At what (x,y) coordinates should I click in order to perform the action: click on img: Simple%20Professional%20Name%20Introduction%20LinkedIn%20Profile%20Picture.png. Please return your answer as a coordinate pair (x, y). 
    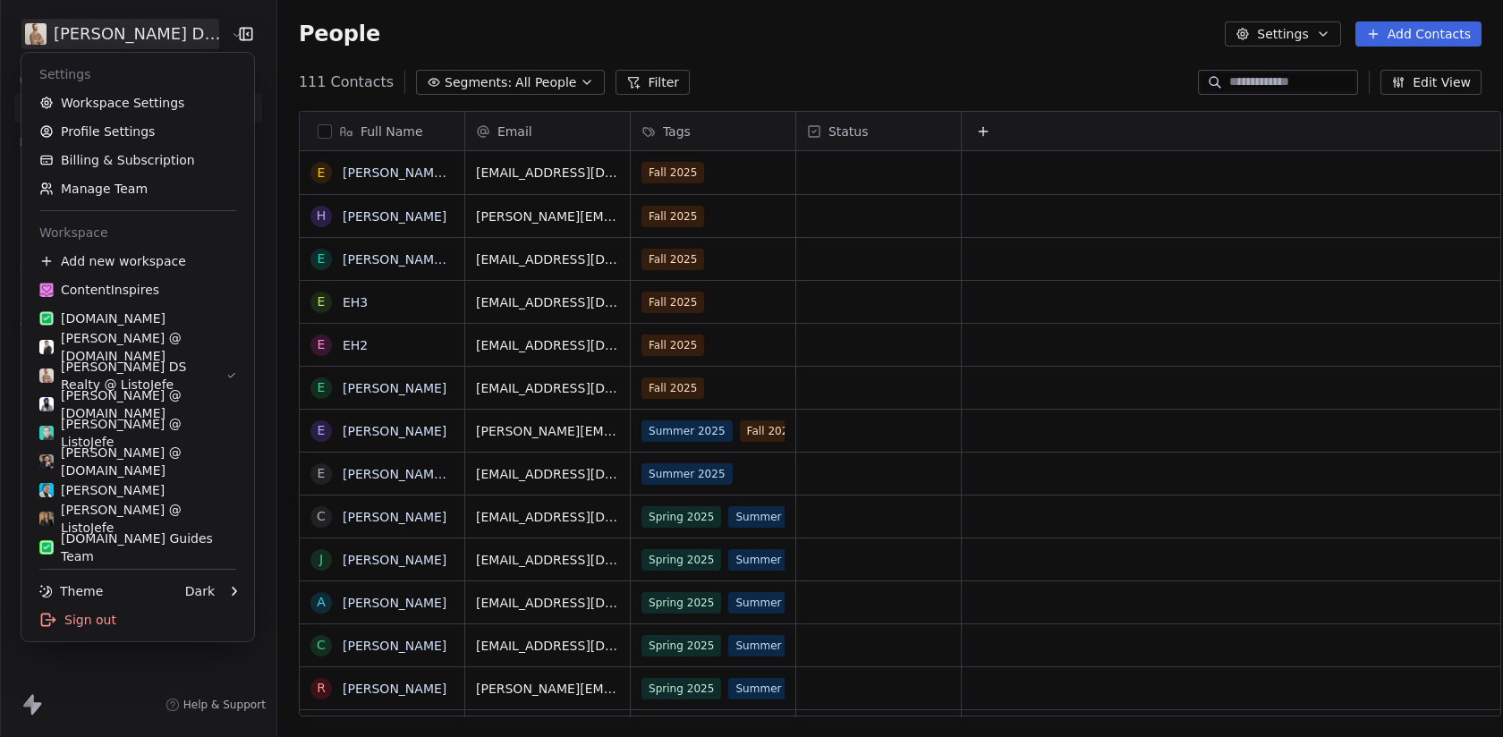
    Looking at the image, I should click on (47, 490).